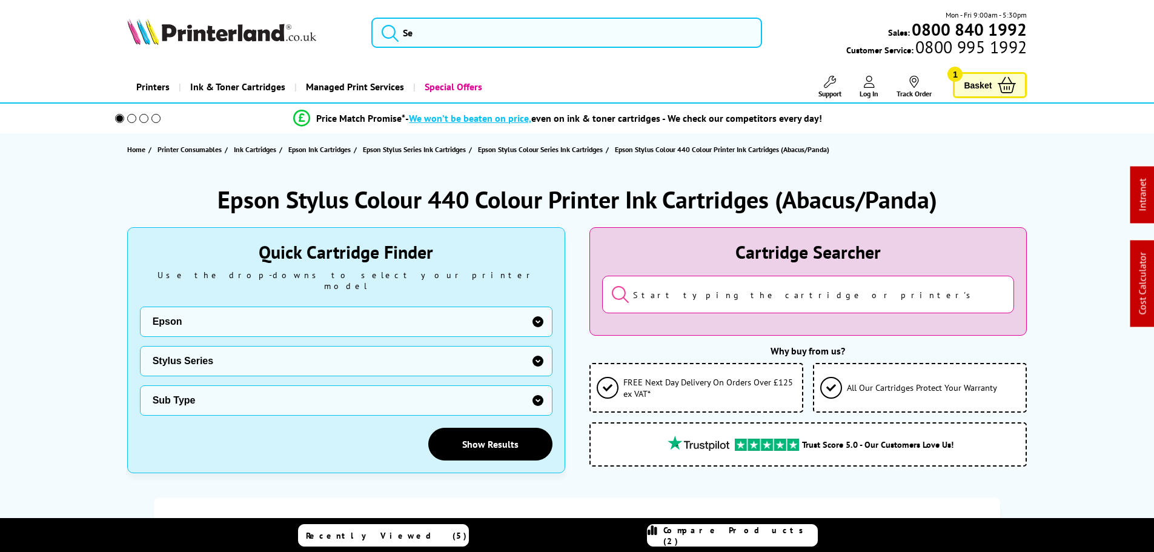 This screenshot has height=552, width=1154. I want to click on span: Basket, so click(978, 85).